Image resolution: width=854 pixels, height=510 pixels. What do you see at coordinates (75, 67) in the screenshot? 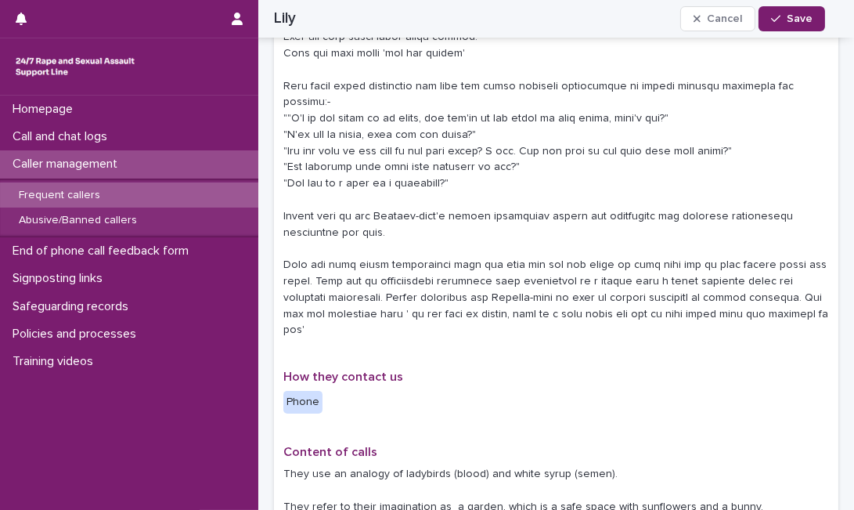
I see `img: rhQMoQhaT3yELyF149Cw` at bounding box center [75, 67].